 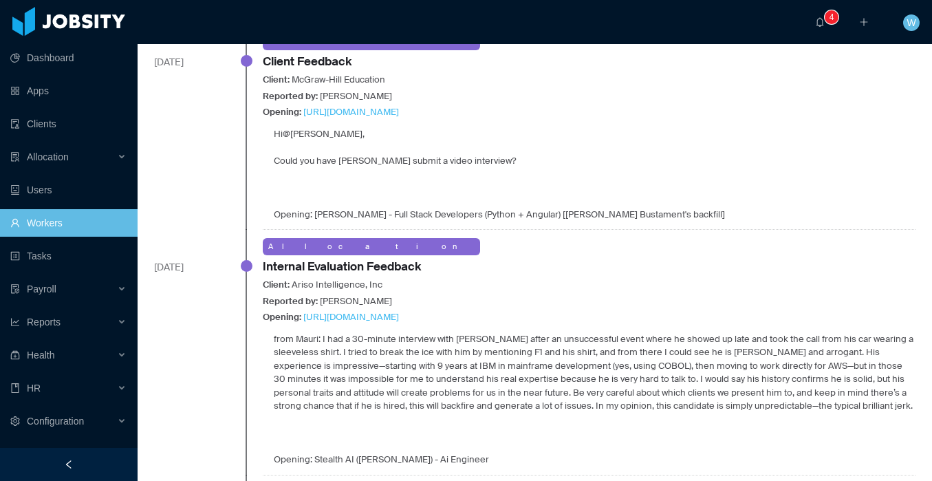 What do you see at coordinates (371, 246) in the screenshot?
I see `div: Allocation` at bounding box center [371, 246].